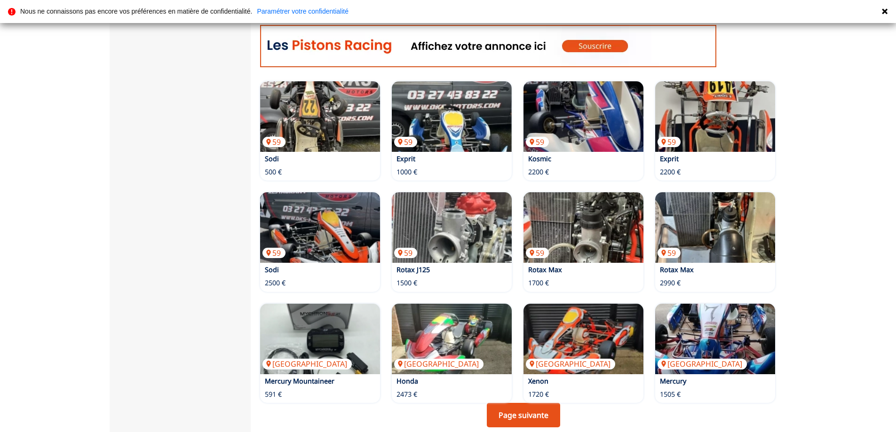 This screenshot has width=896, height=432. What do you see at coordinates (451, 228) in the screenshot?
I see `img: Rotax J125` at bounding box center [451, 228].